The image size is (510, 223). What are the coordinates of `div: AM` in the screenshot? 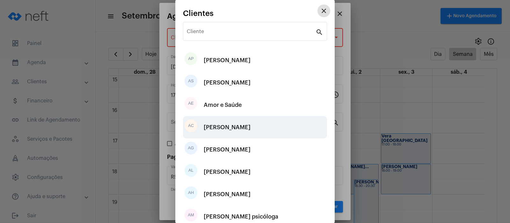 It's located at (191, 215).